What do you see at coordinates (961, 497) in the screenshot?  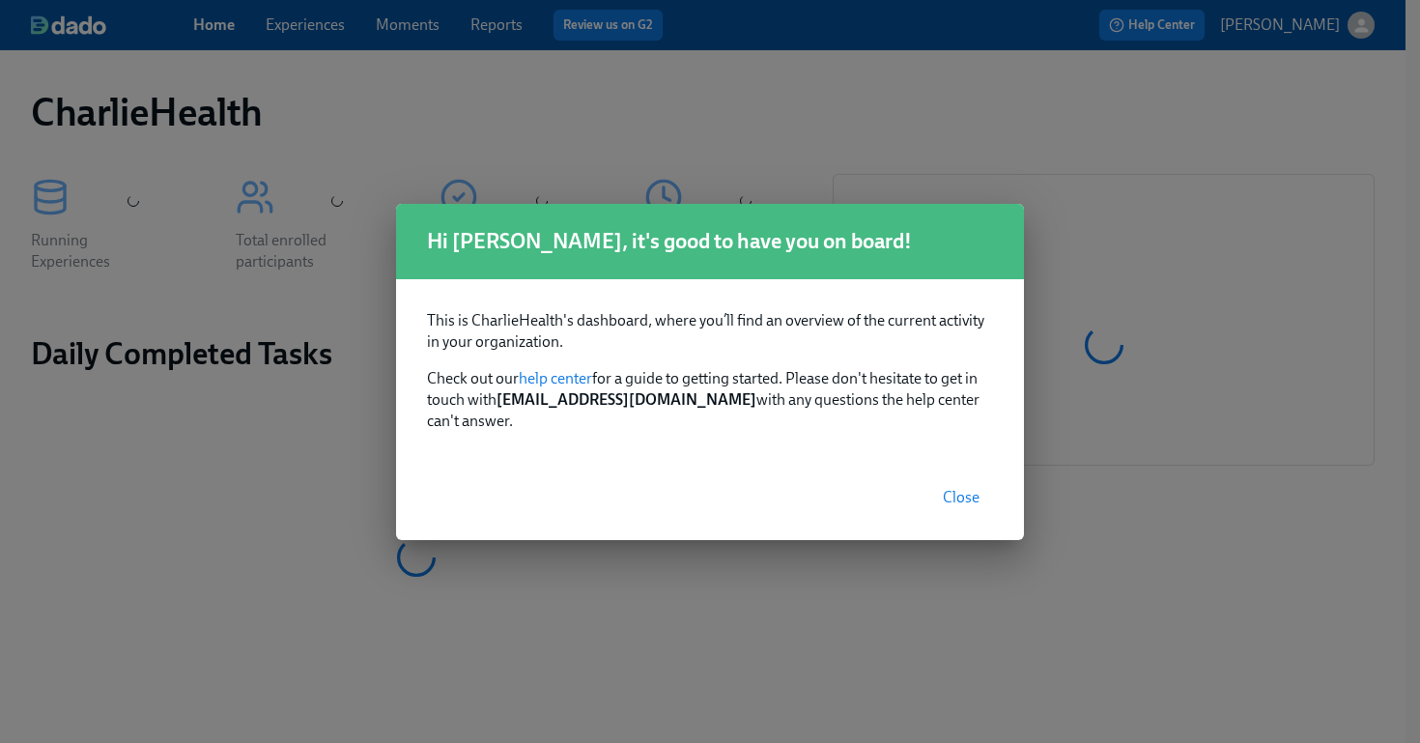 I see `span: Close` at bounding box center [961, 497].